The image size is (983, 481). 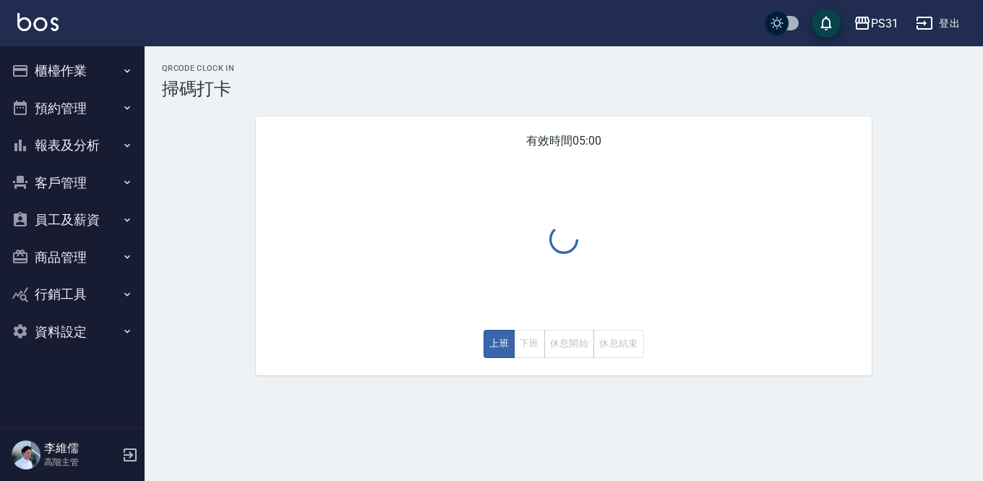 I want to click on div: 有效時間 05:00, so click(x=564, y=246).